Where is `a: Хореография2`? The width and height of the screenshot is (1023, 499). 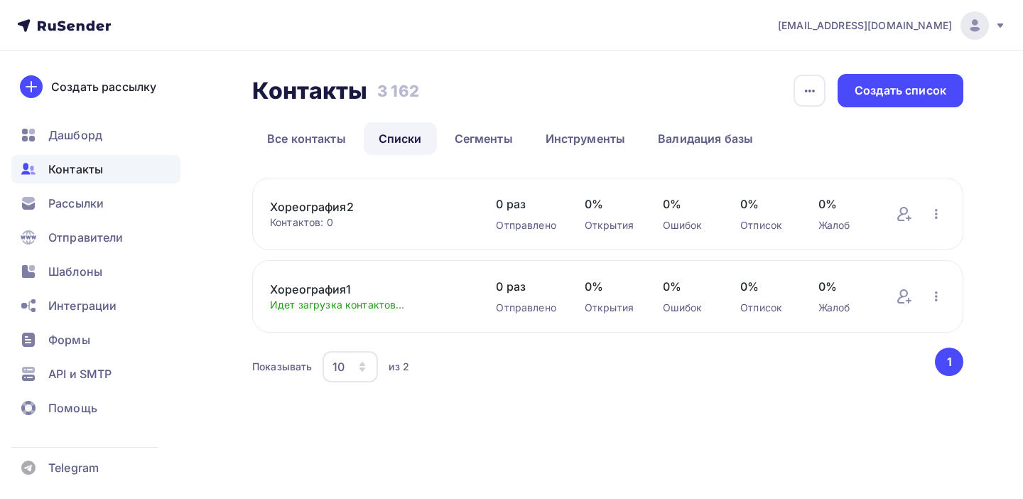
a: Хореография2 is located at coordinates (369, 207).